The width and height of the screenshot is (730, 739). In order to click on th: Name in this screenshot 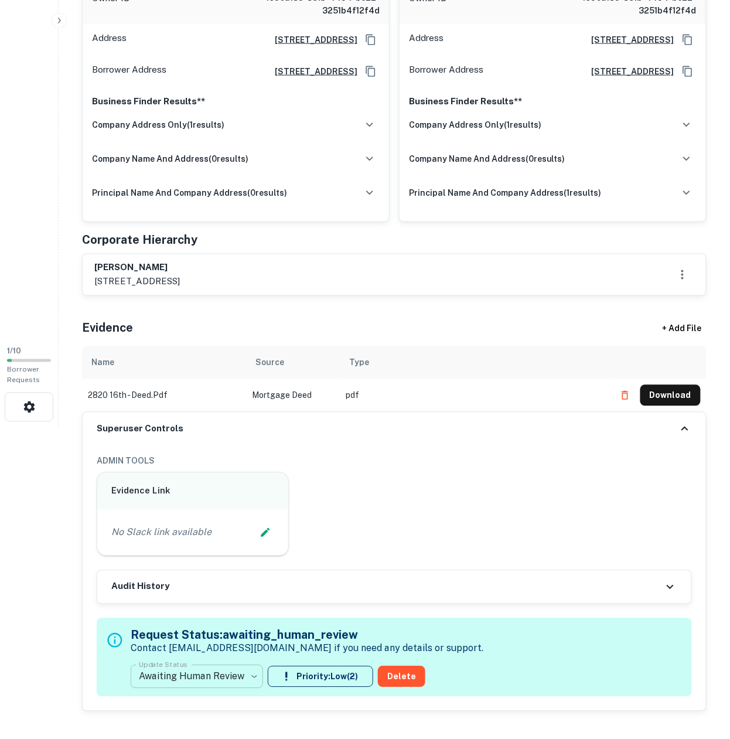, I will do `click(164, 363)`.